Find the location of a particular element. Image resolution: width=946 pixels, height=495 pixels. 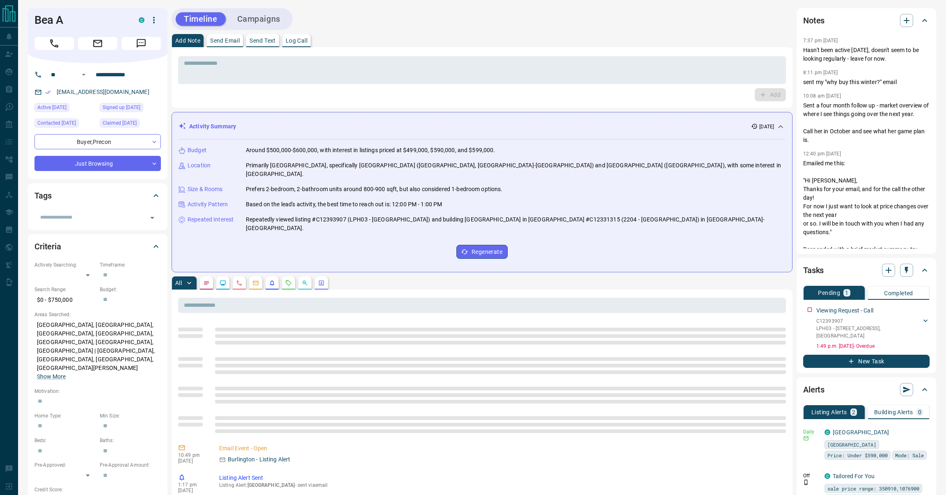

button: Campaigns is located at coordinates (258, 19).